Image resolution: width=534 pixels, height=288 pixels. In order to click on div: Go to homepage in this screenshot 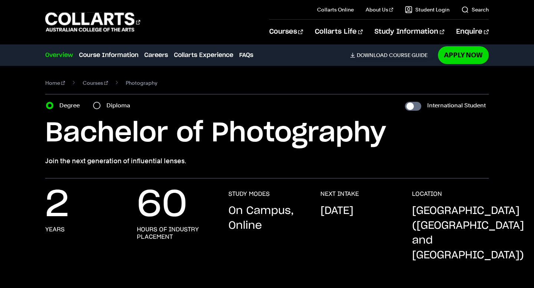, I will do `click(93, 22)`.